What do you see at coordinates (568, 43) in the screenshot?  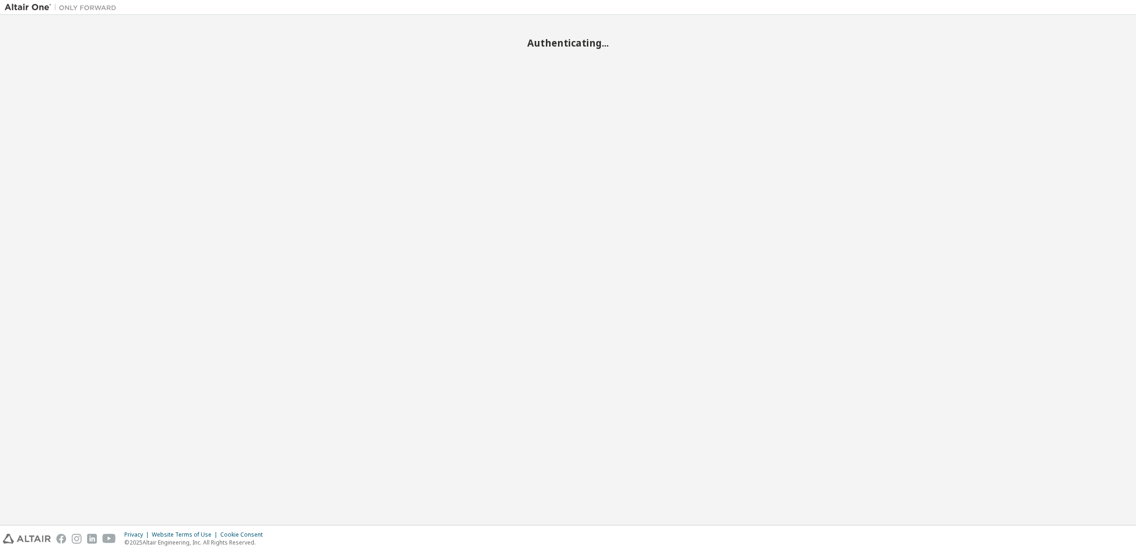 I see `h2: Authenticating...` at bounding box center [568, 43].